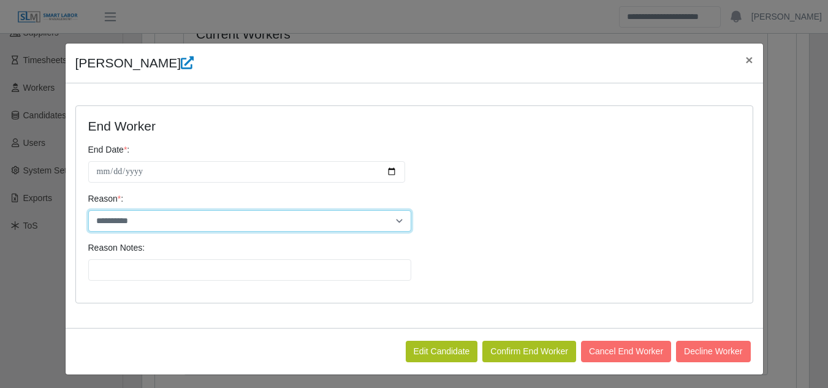 The image size is (828, 388). Describe the element at coordinates (749, 59) in the screenshot. I see `button: Close` at that location.